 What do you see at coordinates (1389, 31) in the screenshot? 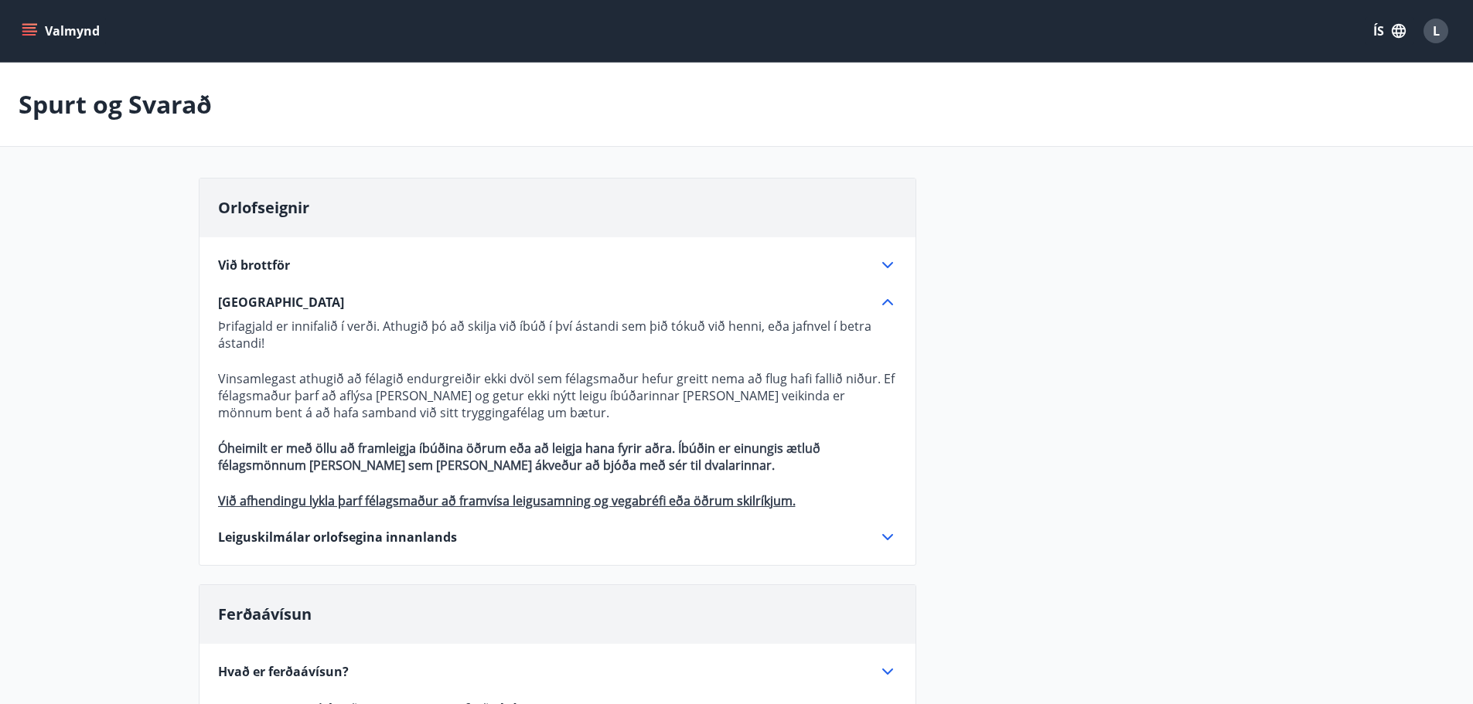
I see `button: ÍS` at bounding box center [1389, 31].